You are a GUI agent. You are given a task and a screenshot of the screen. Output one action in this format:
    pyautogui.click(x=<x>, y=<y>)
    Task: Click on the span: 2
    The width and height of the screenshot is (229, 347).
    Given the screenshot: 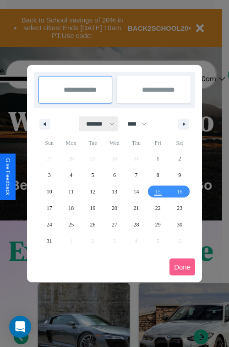 What is the action you would take?
    pyautogui.click(x=180, y=159)
    